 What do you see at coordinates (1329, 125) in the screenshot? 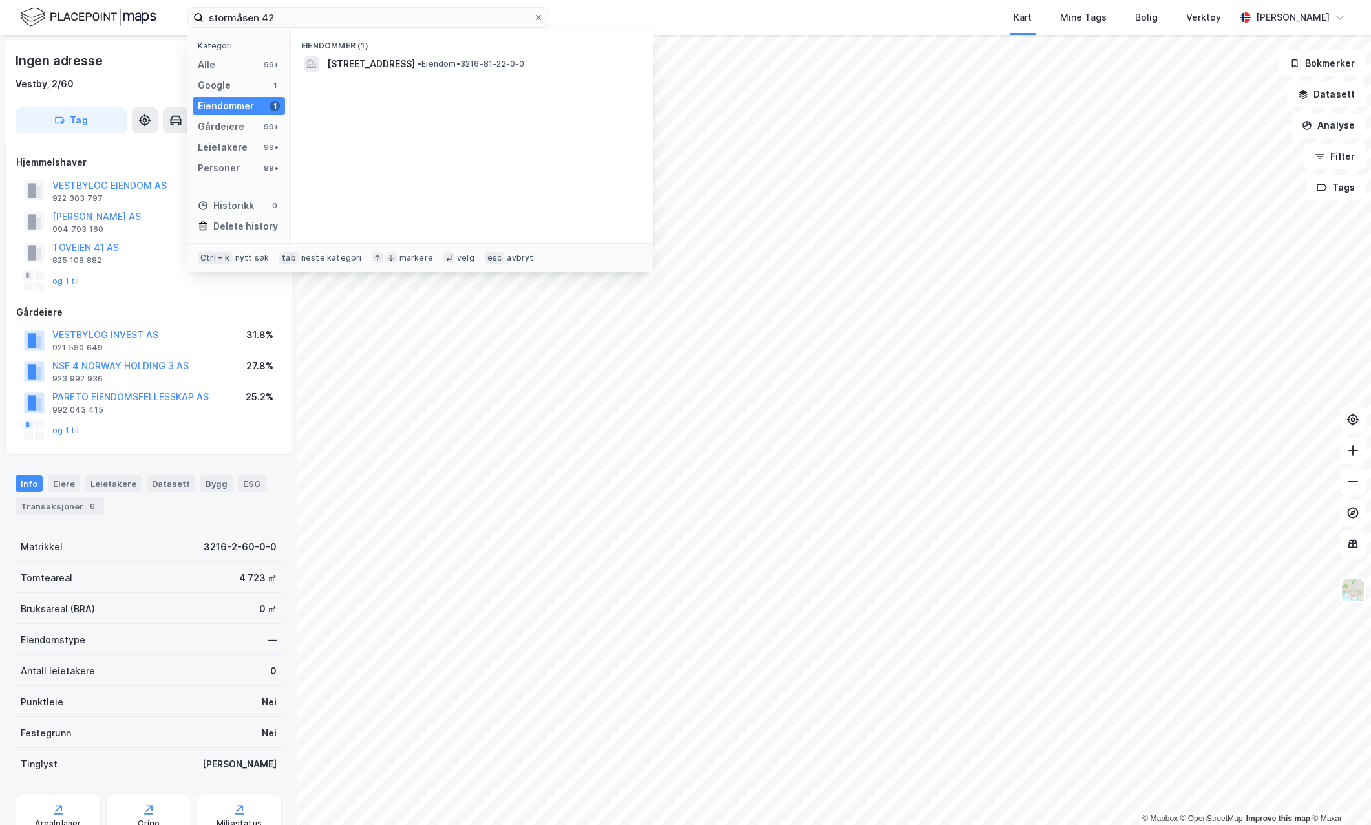
I see `button: Analyse` at bounding box center [1329, 125].